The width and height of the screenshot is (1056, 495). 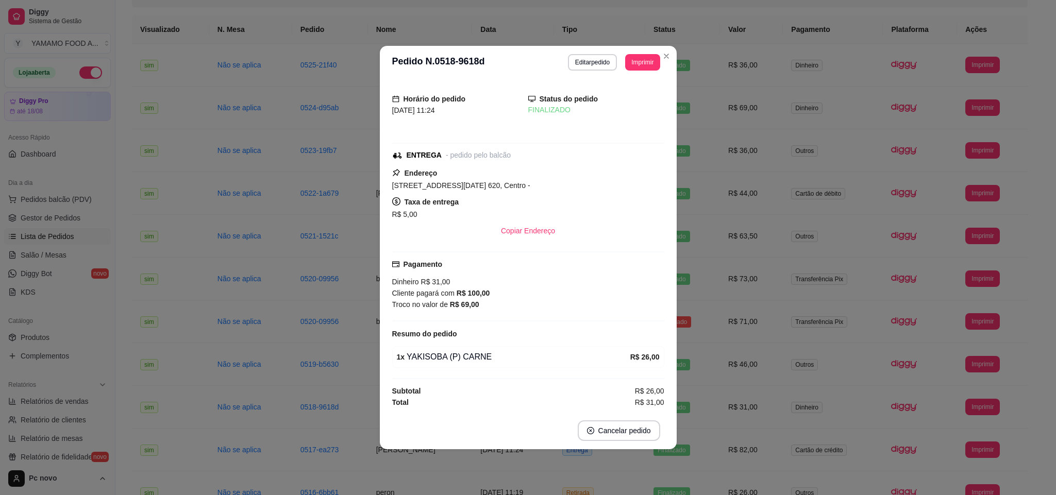 I want to click on div: - pedido pelo balcão, so click(x=478, y=155).